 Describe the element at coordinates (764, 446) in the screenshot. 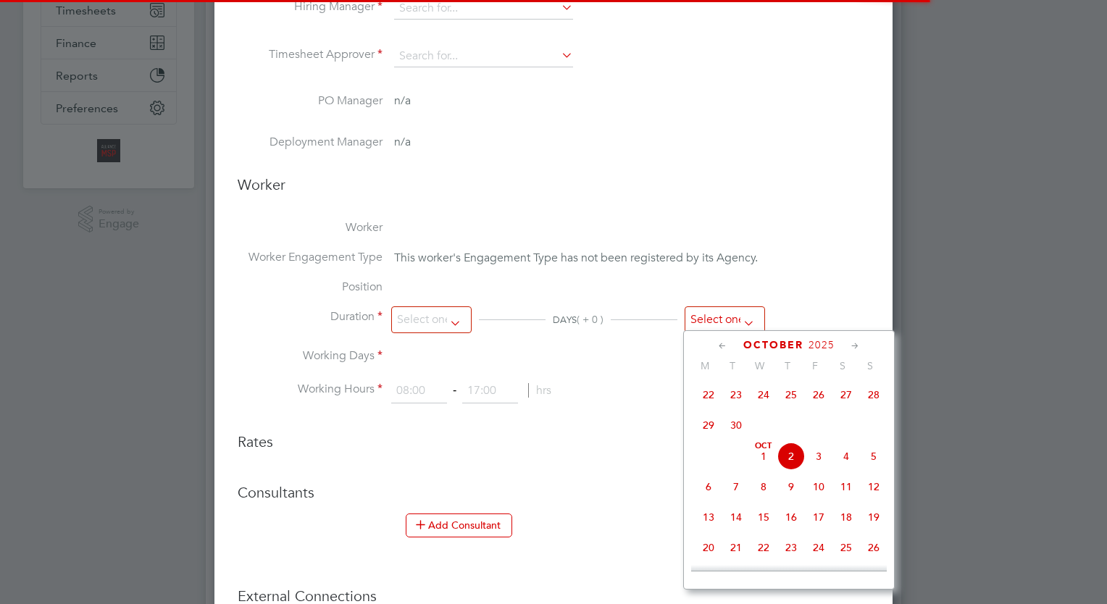

I see `span: Oct` at that location.